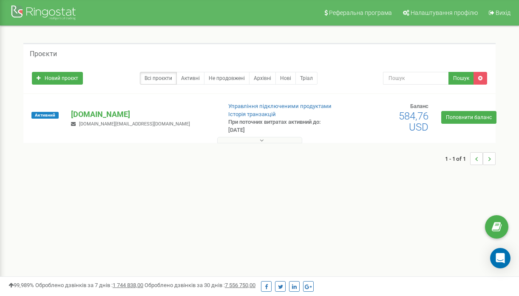 The height and width of the screenshot is (296, 519). Describe the element at coordinates (57, 78) in the screenshot. I see `a: Новий проєкт` at that location.